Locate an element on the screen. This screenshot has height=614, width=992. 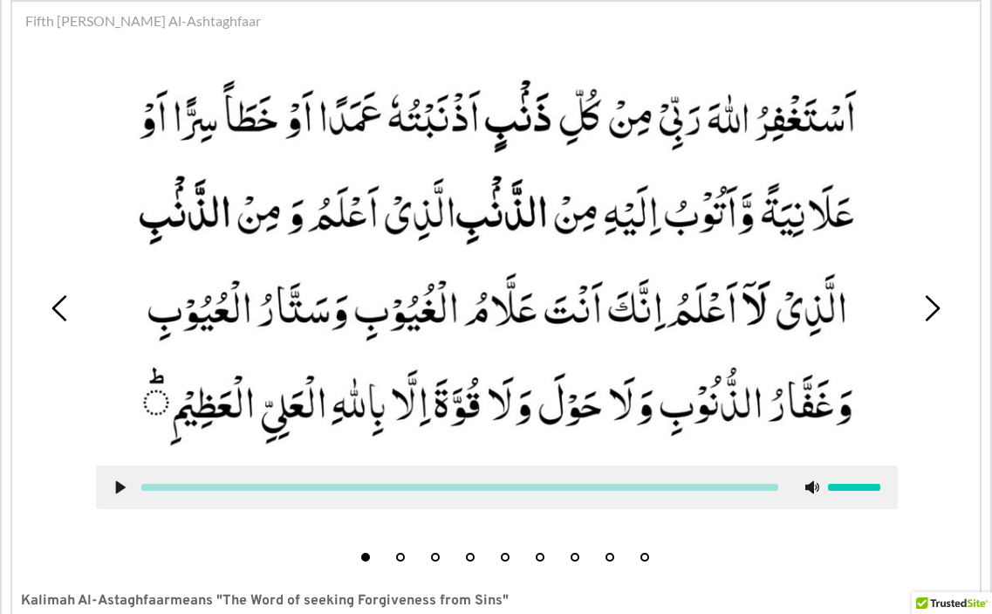
button: 3 of 9 is located at coordinates (436, 557).